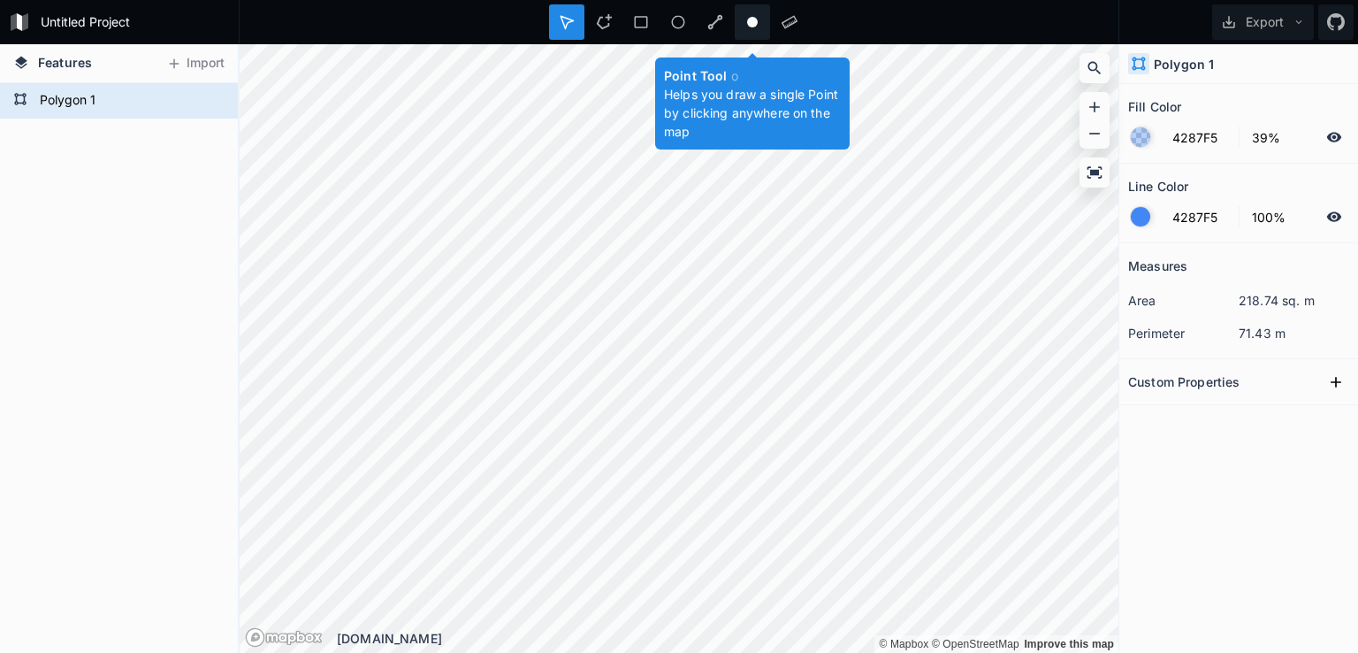 The width and height of the screenshot is (1358, 653). Describe the element at coordinates (1155, 106) in the screenshot. I see `h2: Fill Color` at that location.